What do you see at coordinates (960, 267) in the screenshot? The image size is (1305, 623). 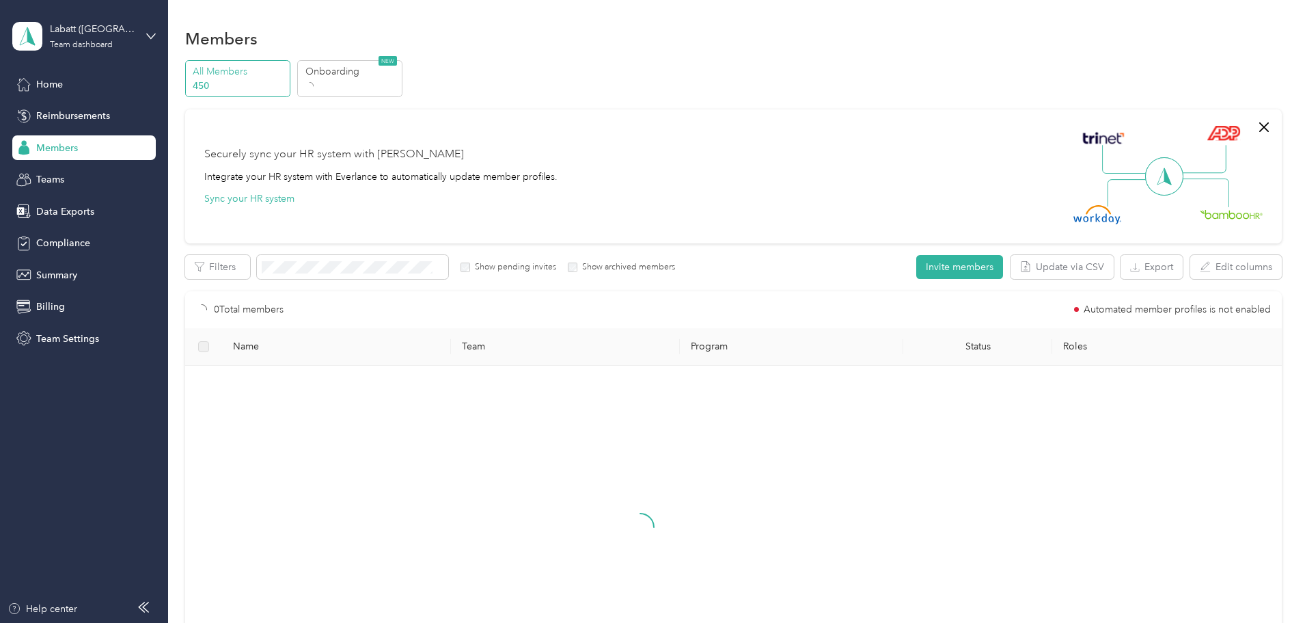 I see `button: Invite members` at bounding box center [960, 267].